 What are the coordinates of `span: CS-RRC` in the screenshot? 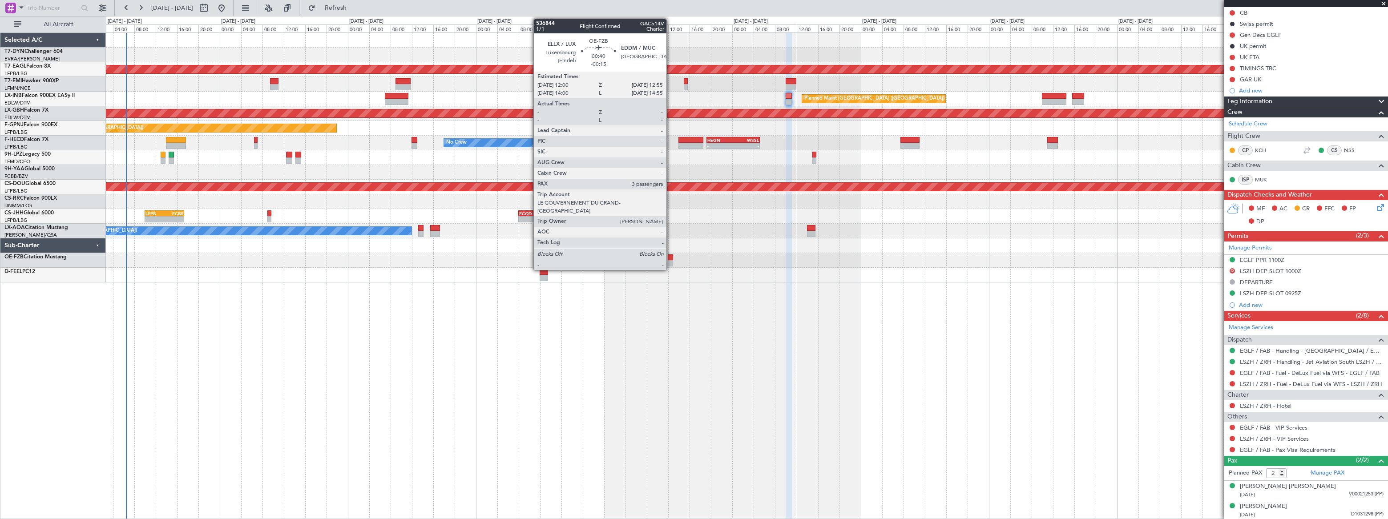 It's located at (14, 198).